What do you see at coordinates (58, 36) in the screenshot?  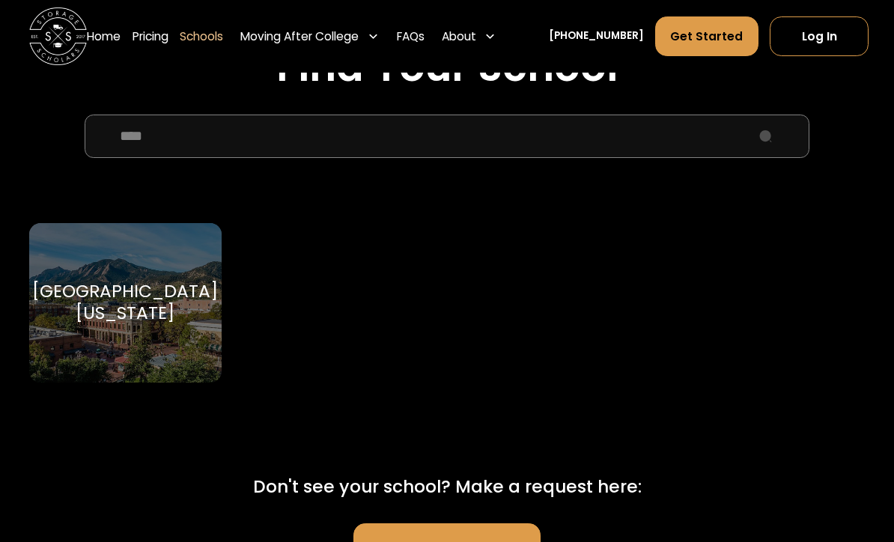 I see `img: Storage Scholars main logo` at bounding box center [58, 36].